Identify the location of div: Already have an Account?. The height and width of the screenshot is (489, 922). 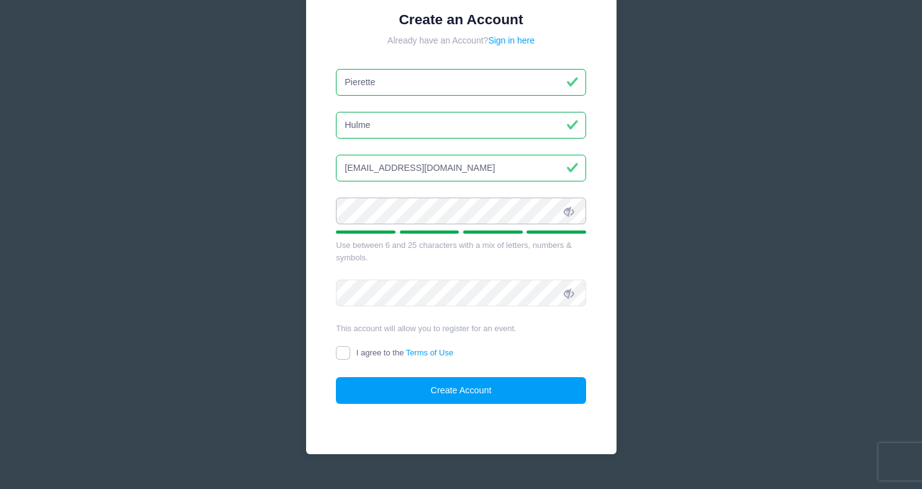
(461, 40).